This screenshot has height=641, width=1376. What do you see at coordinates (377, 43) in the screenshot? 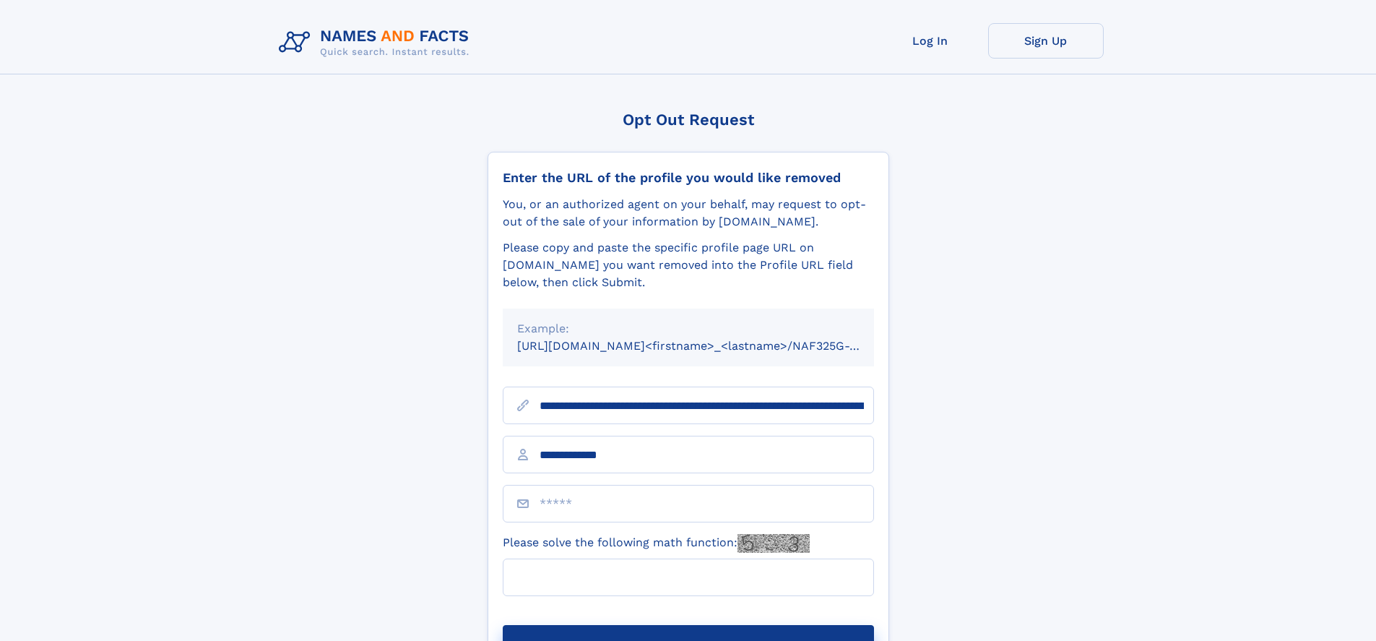
I see `img: Logo Names and Facts` at bounding box center [377, 43].